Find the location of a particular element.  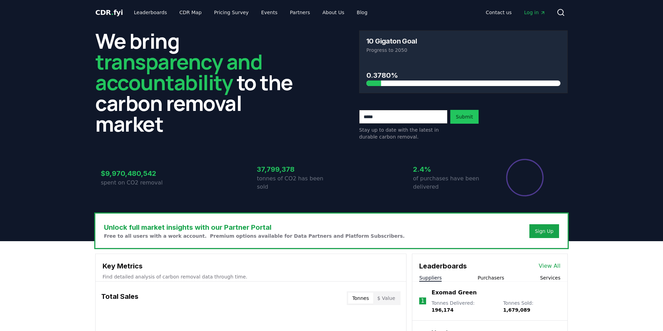

span: transparency and accountability is located at coordinates (179, 72).